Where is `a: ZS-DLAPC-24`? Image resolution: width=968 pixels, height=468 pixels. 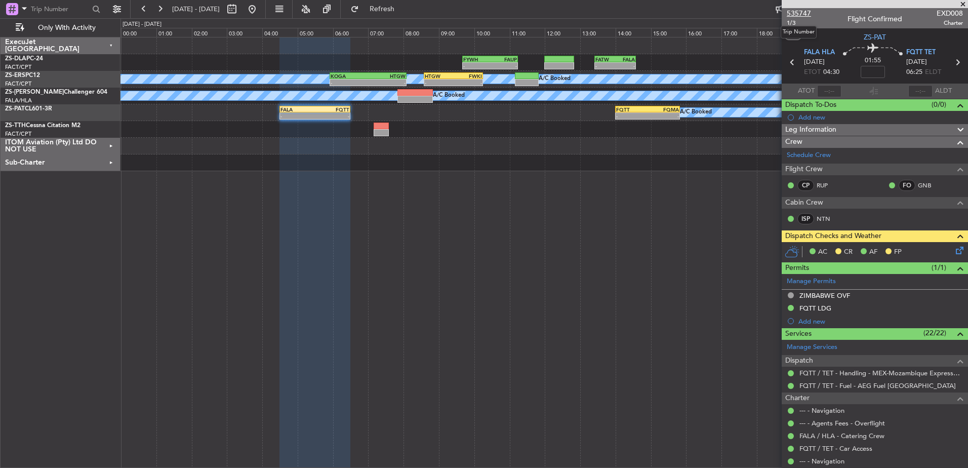
a: ZS-DLAPC-24 is located at coordinates (24, 59).